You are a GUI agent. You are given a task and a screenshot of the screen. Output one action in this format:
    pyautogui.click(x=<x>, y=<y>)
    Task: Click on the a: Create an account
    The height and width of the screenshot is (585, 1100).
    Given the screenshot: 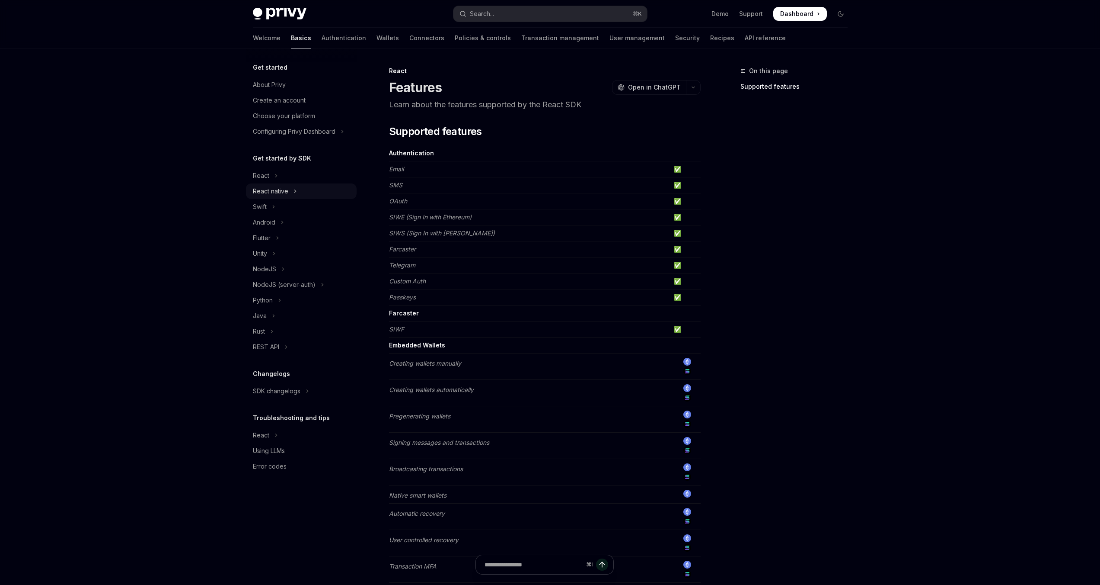 What is the action you would take?
    pyautogui.click(x=301, y=100)
    